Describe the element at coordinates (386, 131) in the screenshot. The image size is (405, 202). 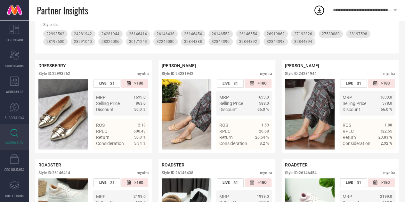
I see `span: 122.65` at that location.